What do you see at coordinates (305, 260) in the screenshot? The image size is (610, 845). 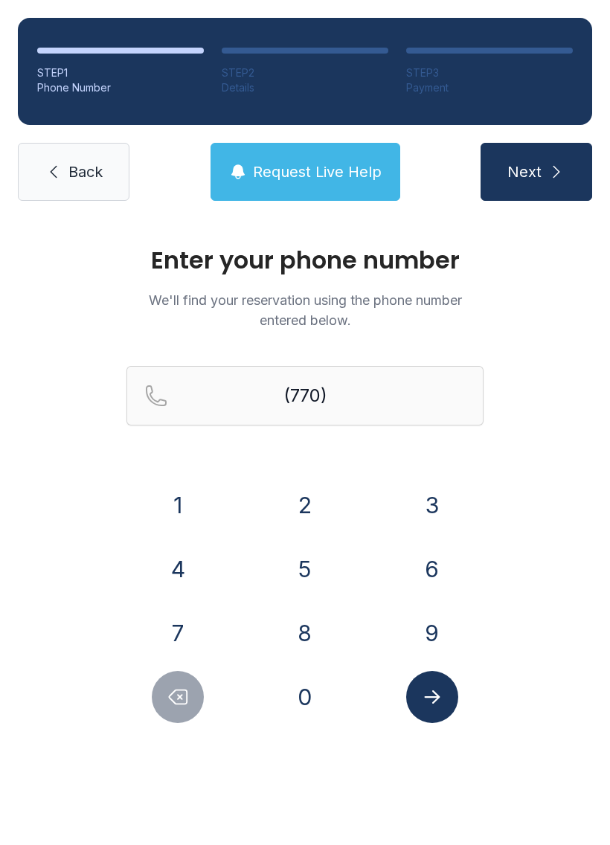 I see `h1: Enter your phone number` at bounding box center [305, 260].